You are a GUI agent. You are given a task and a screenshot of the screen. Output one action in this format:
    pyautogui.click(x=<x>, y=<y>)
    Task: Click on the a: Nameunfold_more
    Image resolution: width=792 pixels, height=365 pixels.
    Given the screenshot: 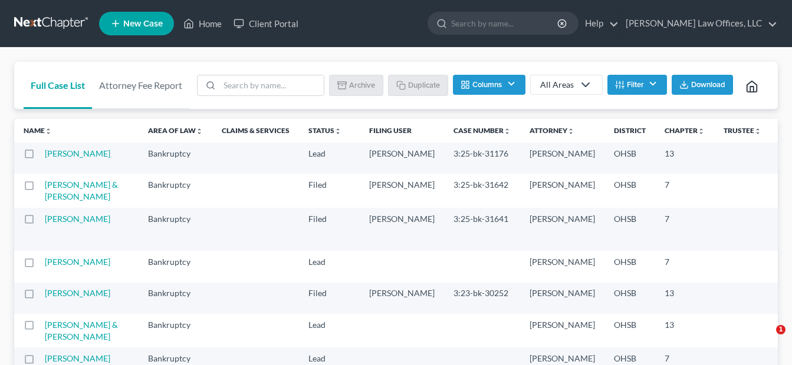 What is the action you would take?
    pyautogui.click(x=38, y=130)
    